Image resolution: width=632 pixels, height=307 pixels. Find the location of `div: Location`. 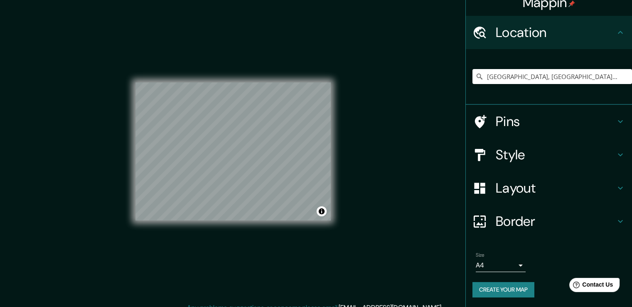

div: Location is located at coordinates (549, 32).